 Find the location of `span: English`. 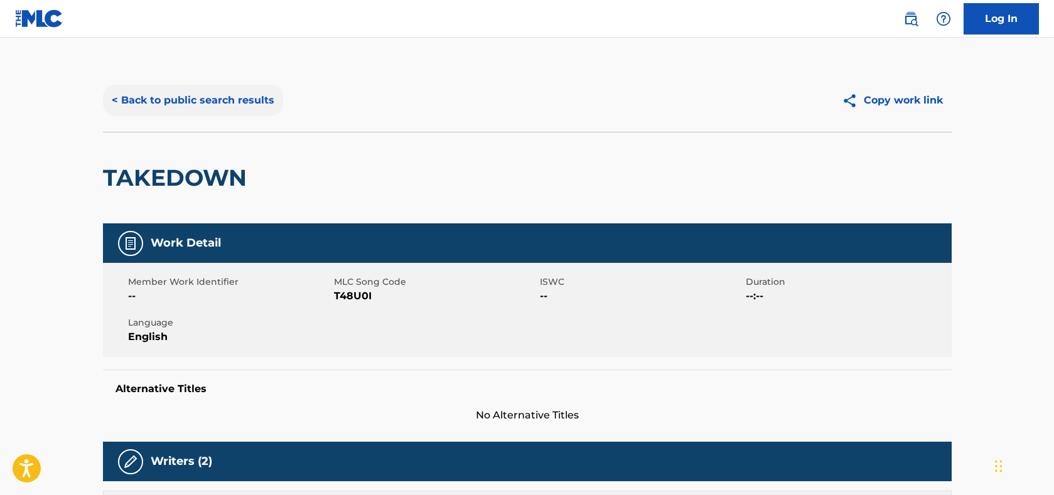

span: English is located at coordinates (229, 337).